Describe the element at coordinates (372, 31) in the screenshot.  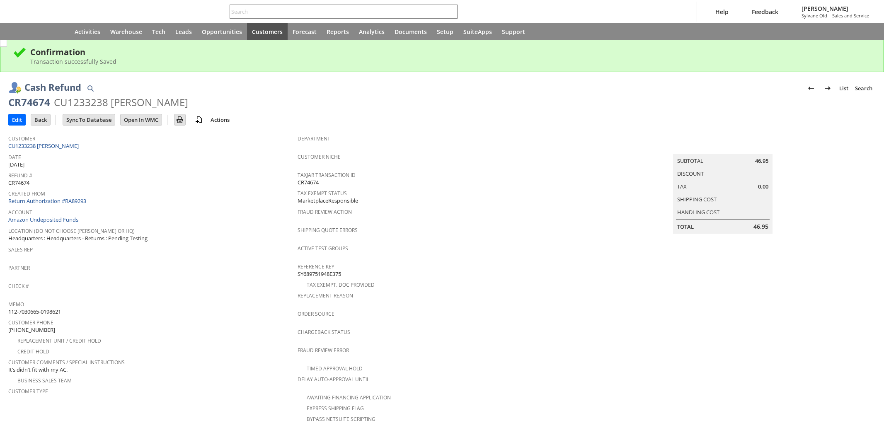
I see `span: Analytics` at that location.